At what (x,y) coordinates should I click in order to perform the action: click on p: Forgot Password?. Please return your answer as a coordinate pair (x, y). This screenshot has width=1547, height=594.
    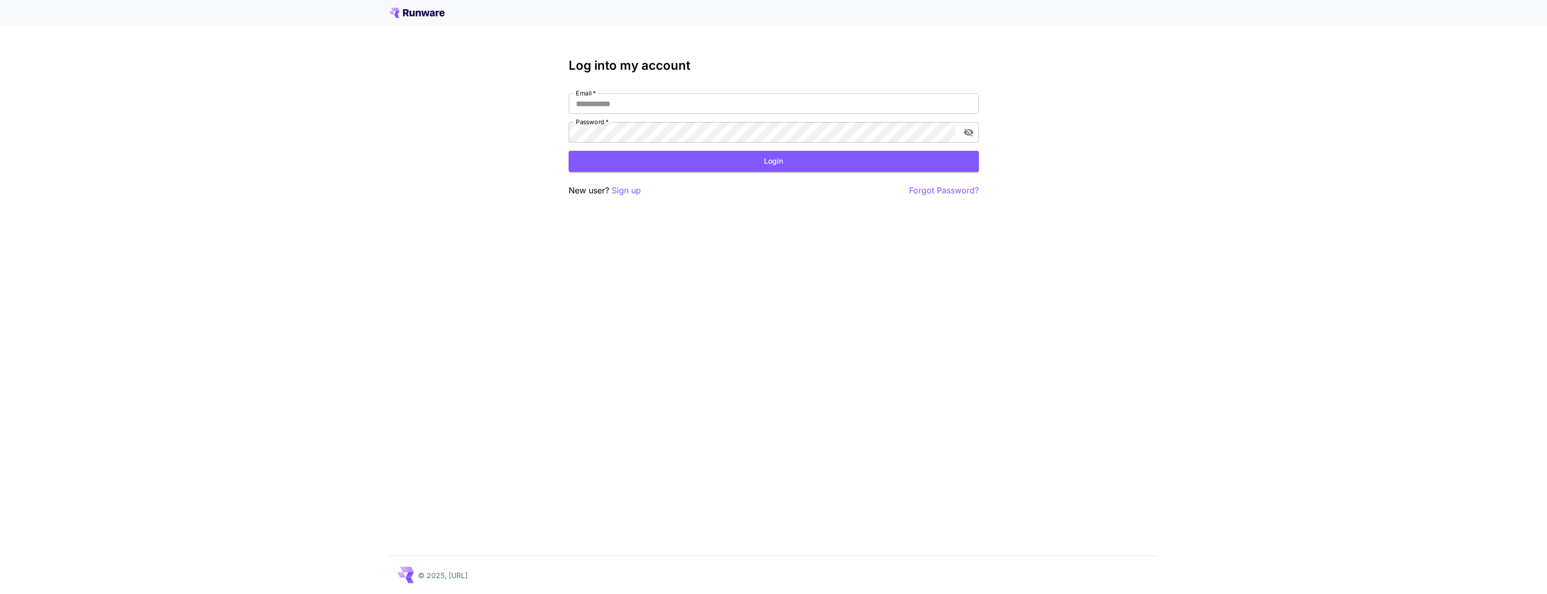
    Looking at the image, I should click on (944, 190).